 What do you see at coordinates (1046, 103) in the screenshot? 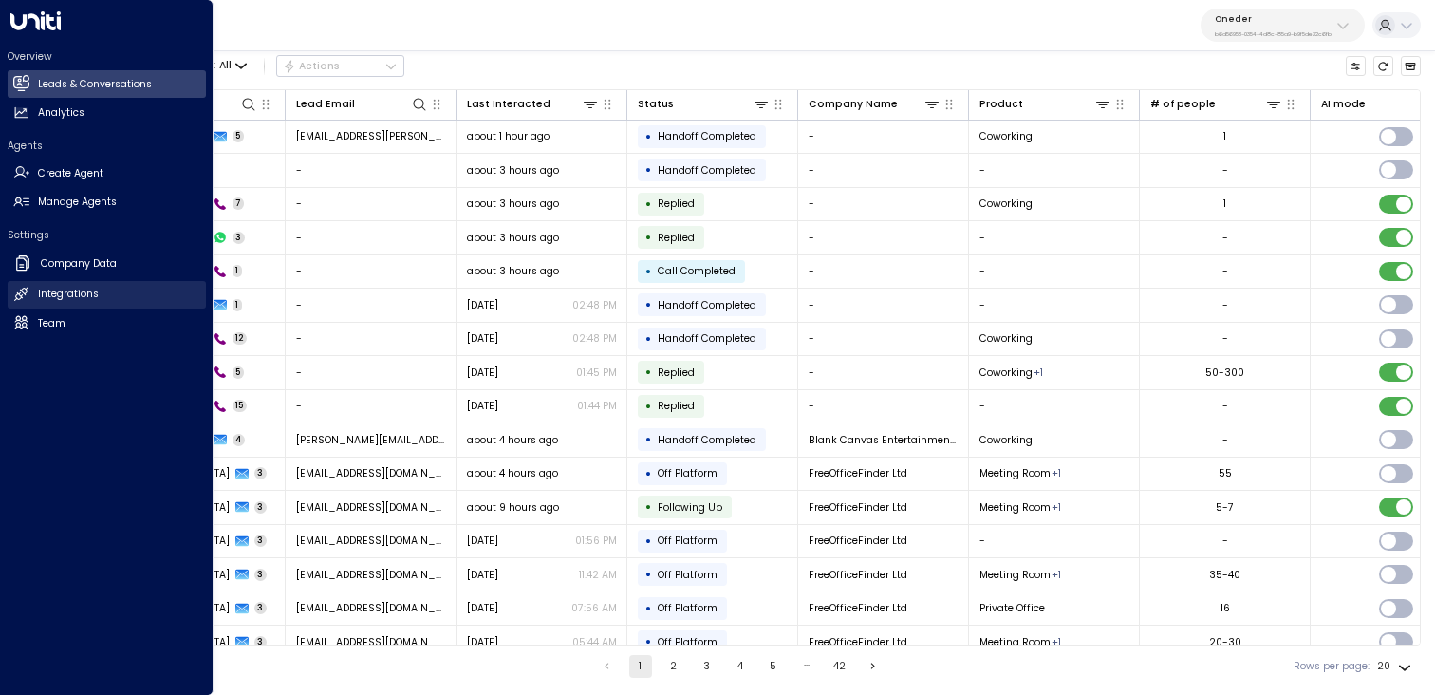
I see `div: Product` at bounding box center [1046, 103].